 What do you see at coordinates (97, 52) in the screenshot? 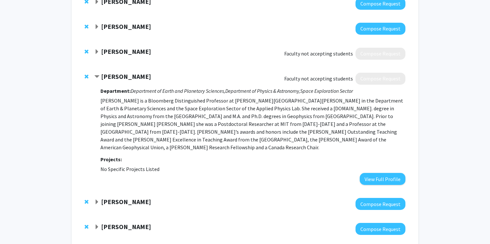
I see `span: Expand Chuck Bennett Bookmark` at bounding box center [97, 52].